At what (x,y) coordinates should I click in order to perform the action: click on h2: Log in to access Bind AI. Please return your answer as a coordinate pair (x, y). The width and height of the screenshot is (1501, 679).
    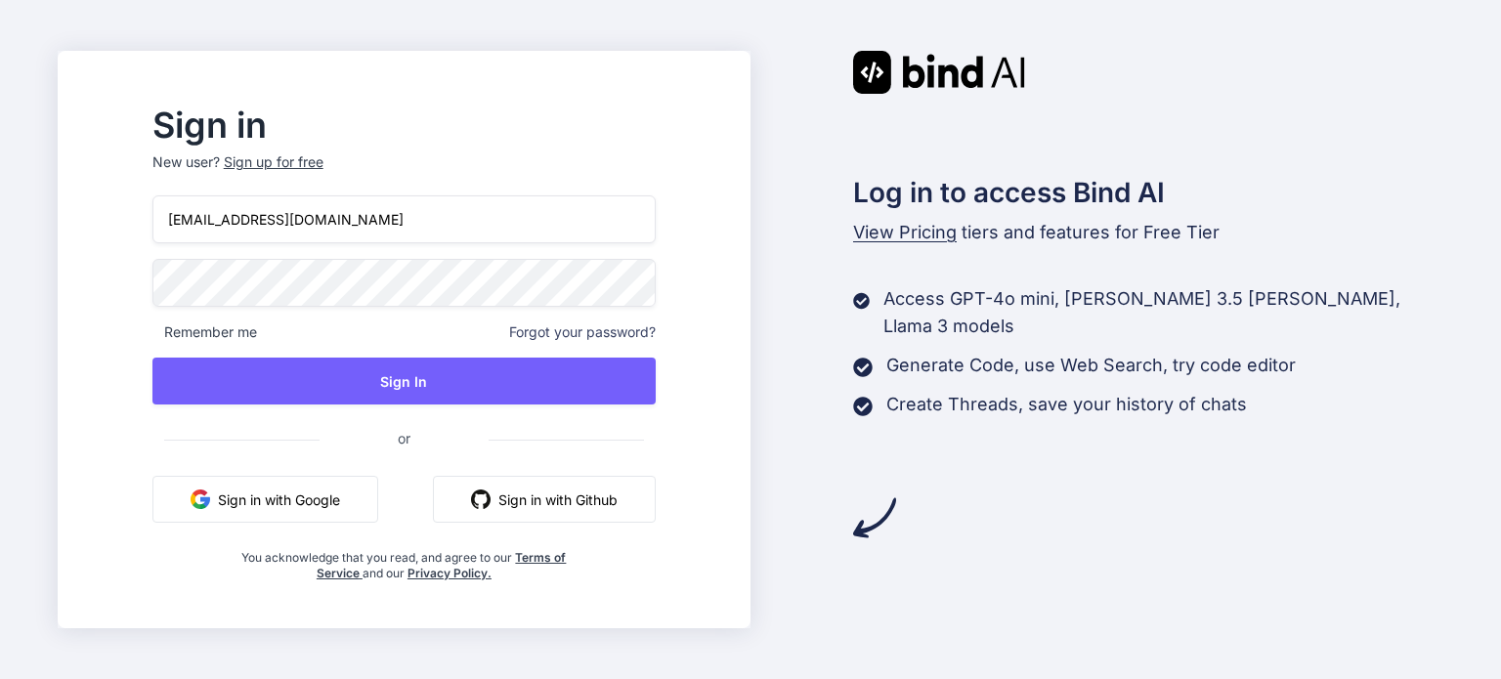
    Looking at the image, I should click on (1148, 193).